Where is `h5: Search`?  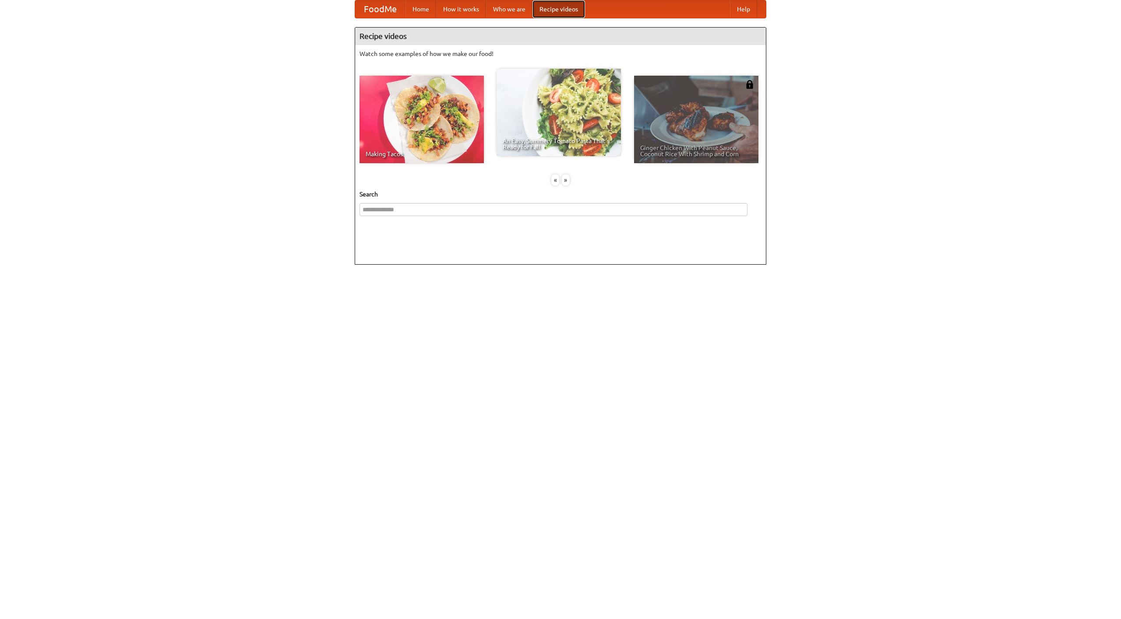 h5: Search is located at coordinates (560, 194).